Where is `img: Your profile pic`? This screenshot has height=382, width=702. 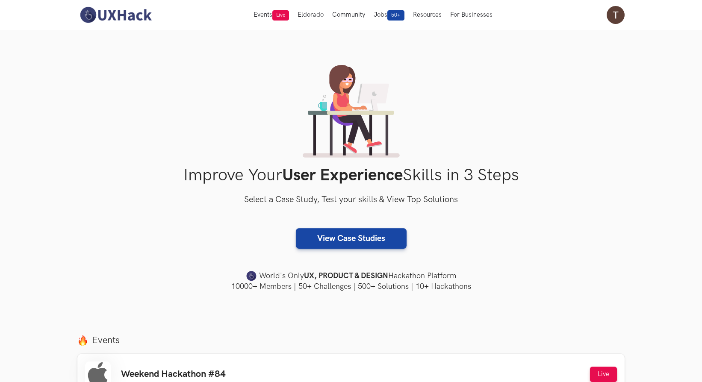 img: Your profile pic is located at coordinates (616, 15).